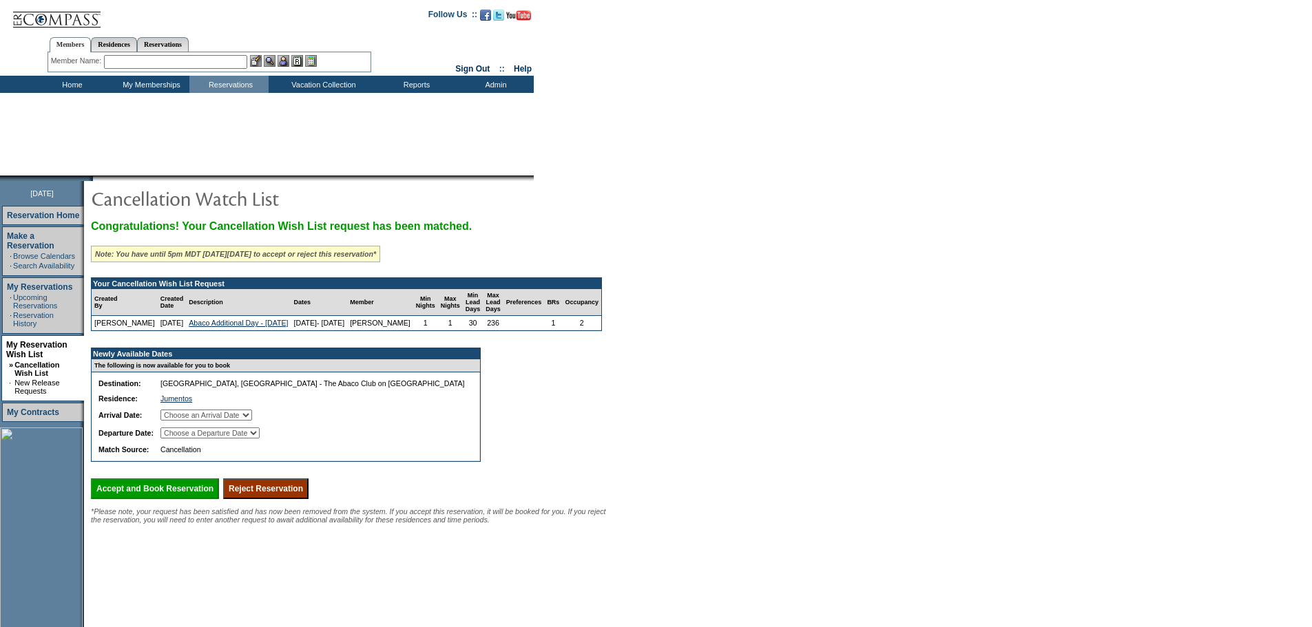  Describe the element at coordinates (450, 302) in the screenshot. I see `td: Max Nights` at that location.